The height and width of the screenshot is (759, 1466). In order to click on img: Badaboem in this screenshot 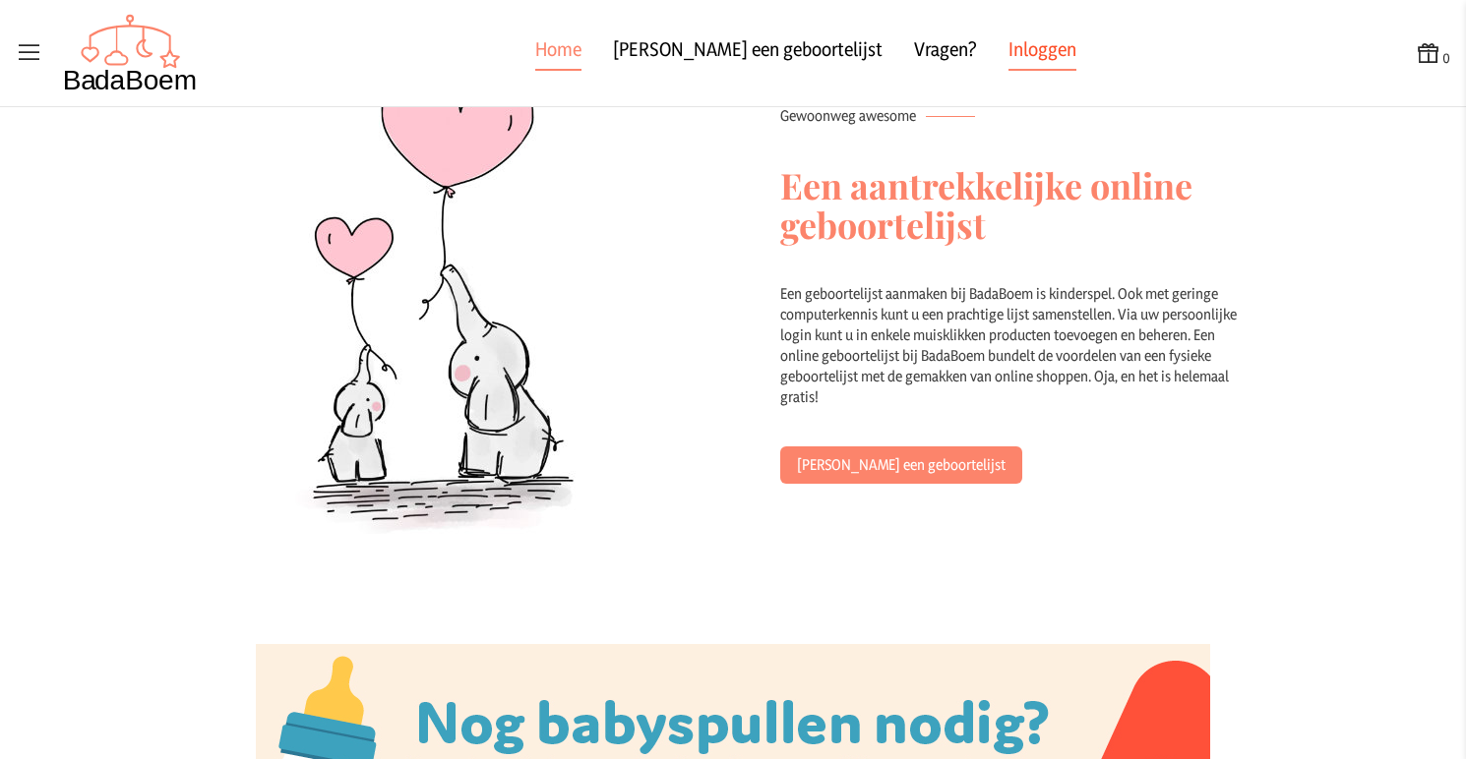, I will do `click(130, 53)`.